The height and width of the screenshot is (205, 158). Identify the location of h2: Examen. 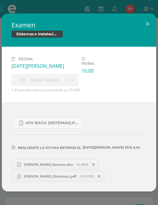
(79, 25).